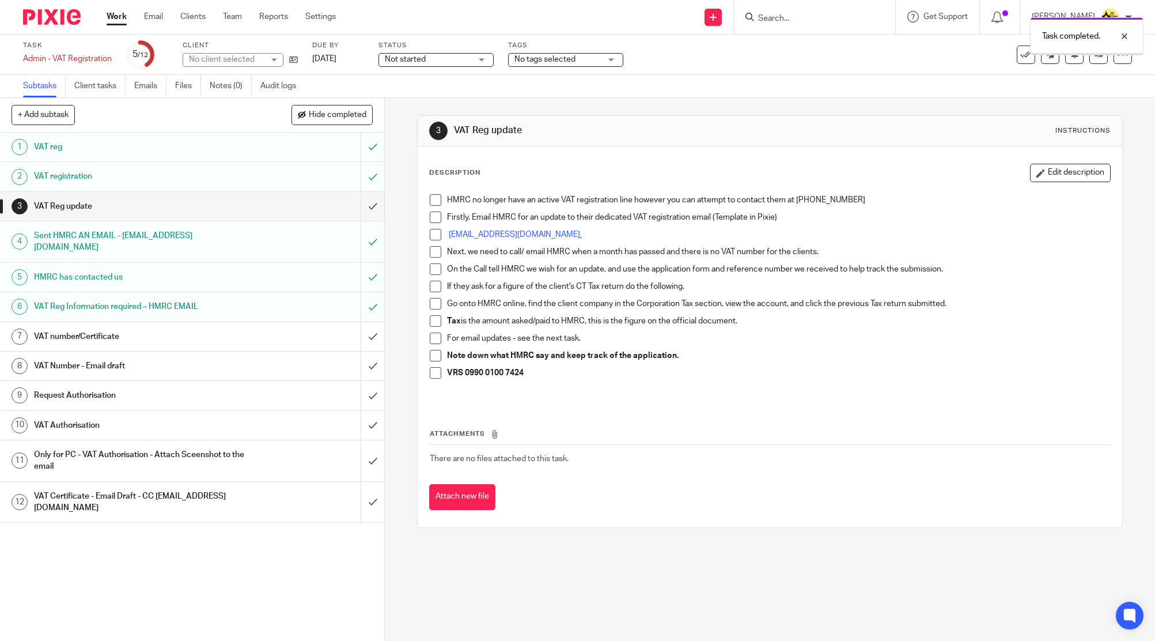 The image size is (1155, 641). What do you see at coordinates (778, 321) in the screenshot?
I see `p: is the amount asked/paid to HMRC, this is the figure on the official document.` at bounding box center [778, 321].